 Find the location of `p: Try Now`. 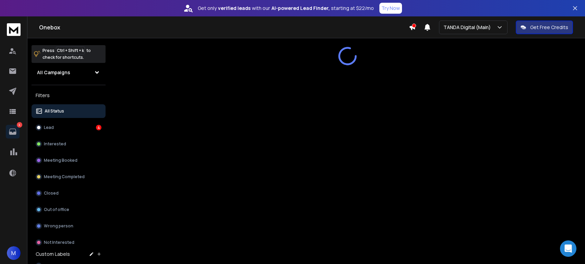

p: Try Now is located at coordinates (391, 8).